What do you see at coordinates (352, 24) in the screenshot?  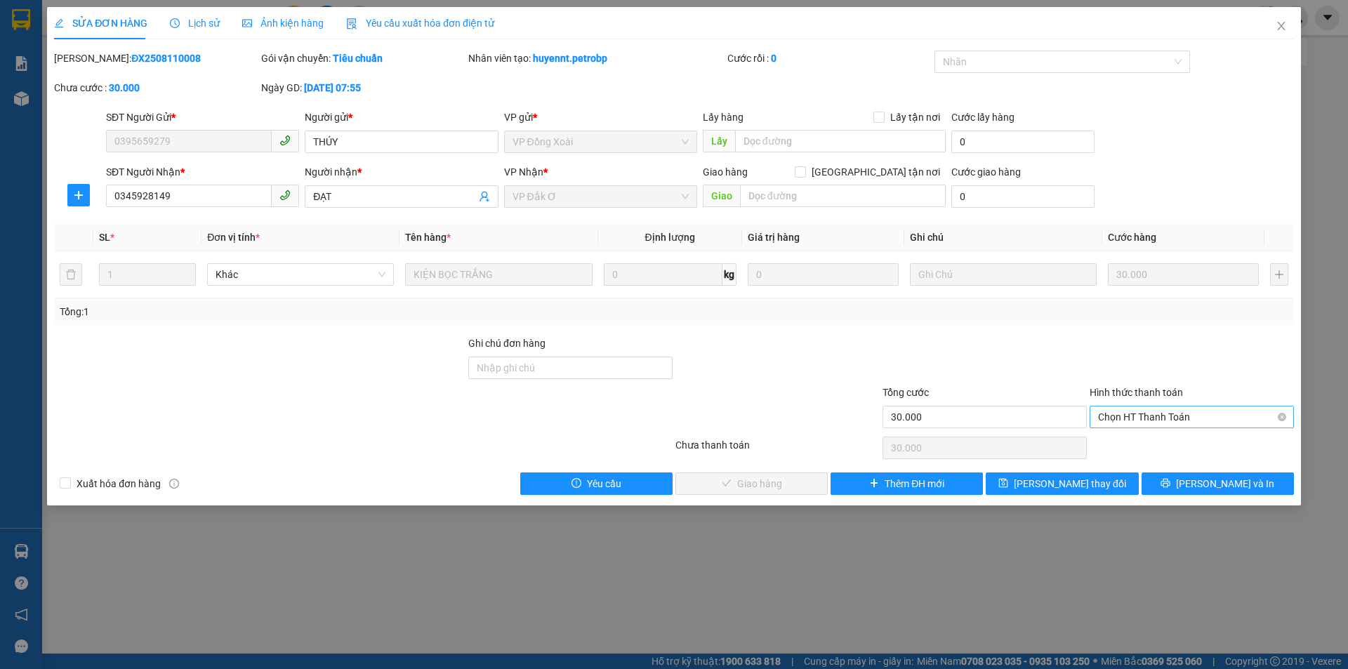 I see `img: icon` at bounding box center [352, 24].